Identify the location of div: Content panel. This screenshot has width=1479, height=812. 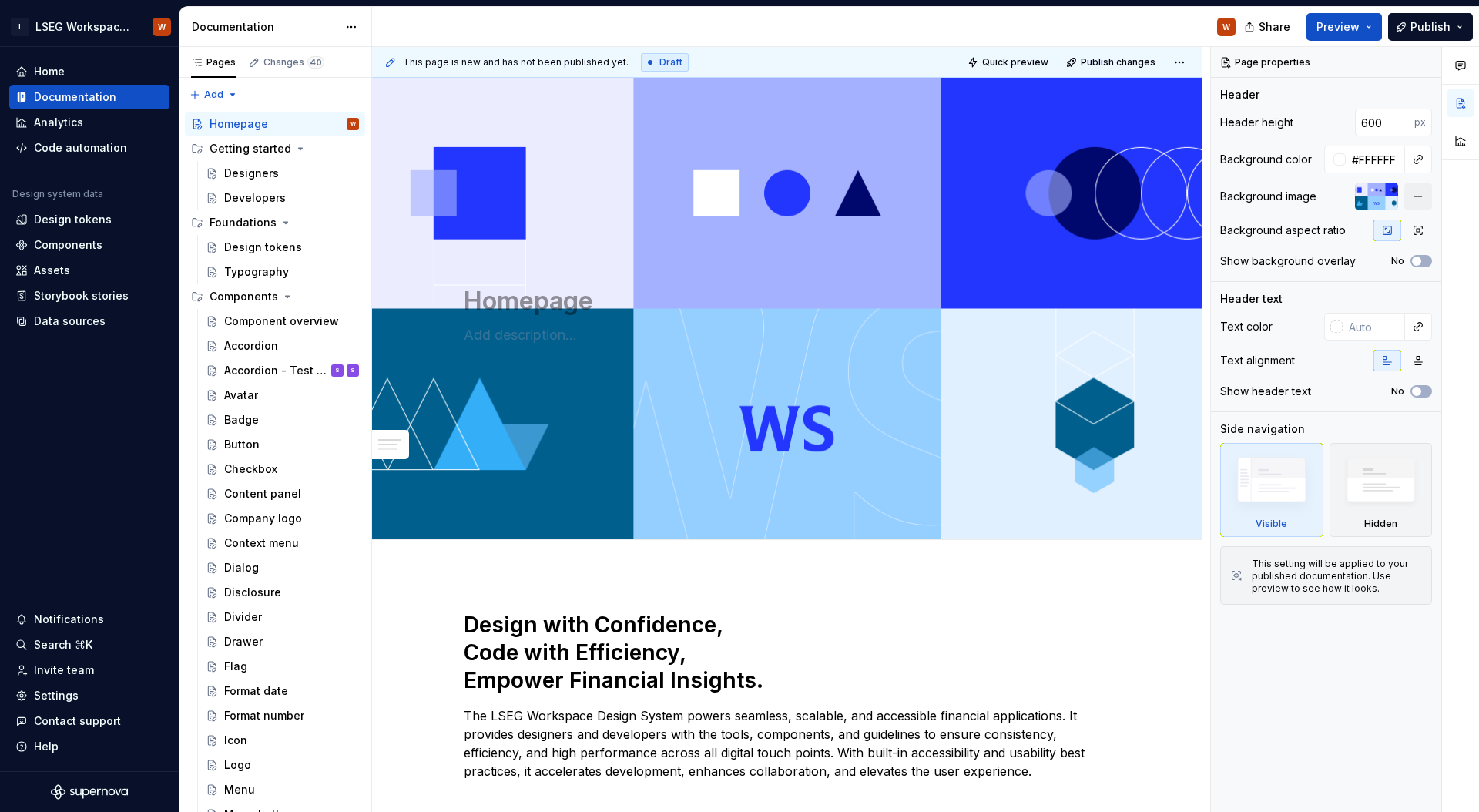
(263, 494).